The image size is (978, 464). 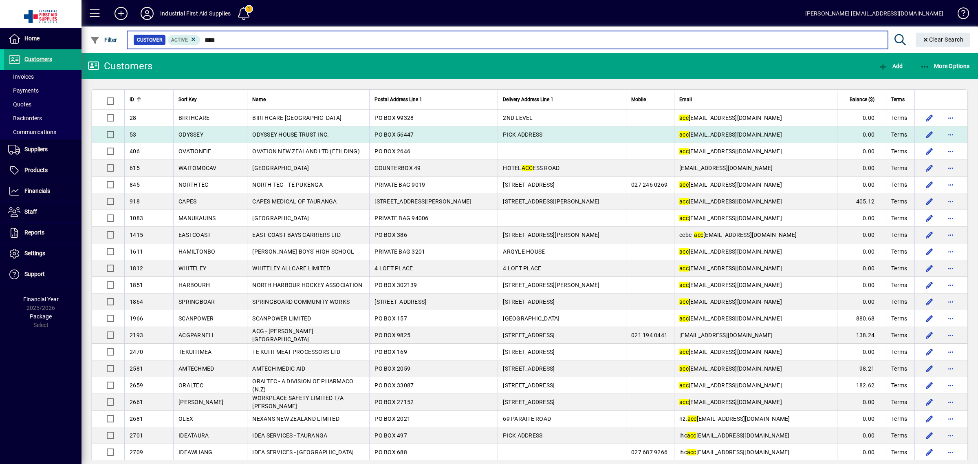 I want to click on span: PO BOX 9825, so click(x=393, y=335).